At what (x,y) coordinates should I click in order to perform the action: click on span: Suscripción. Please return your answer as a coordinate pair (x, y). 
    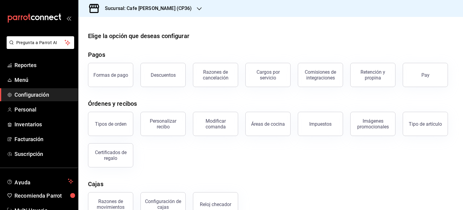
    Looking at the image, I should click on (44, 153).